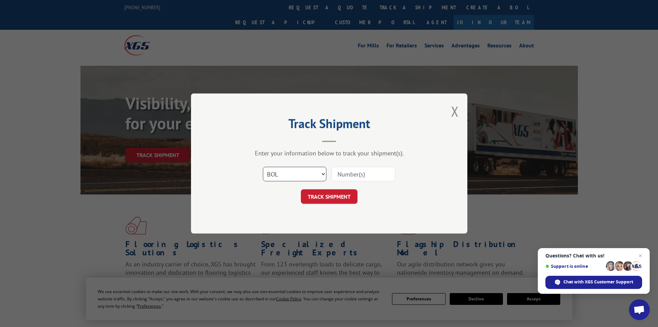  What do you see at coordinates (329, 125) in the screenshot?
I see `h2: Track Shipment` at bounding box center [329, 125].